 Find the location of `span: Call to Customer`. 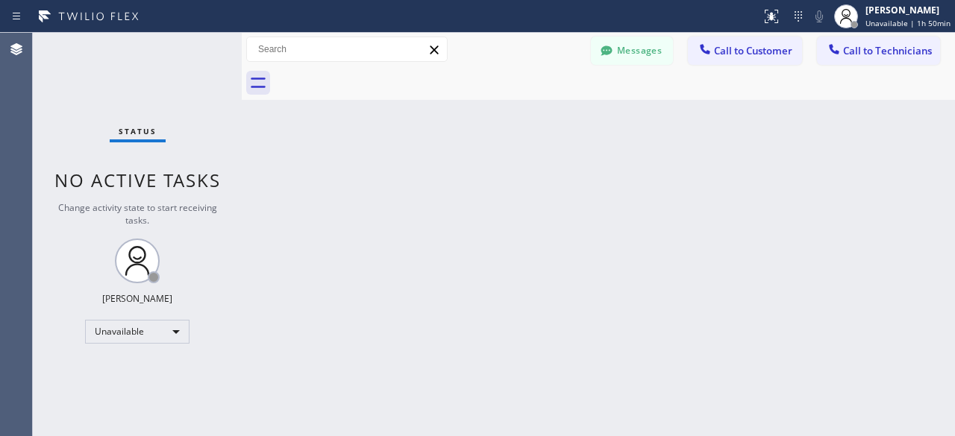

span: Call to Customer is located at coordinates (753, 51).